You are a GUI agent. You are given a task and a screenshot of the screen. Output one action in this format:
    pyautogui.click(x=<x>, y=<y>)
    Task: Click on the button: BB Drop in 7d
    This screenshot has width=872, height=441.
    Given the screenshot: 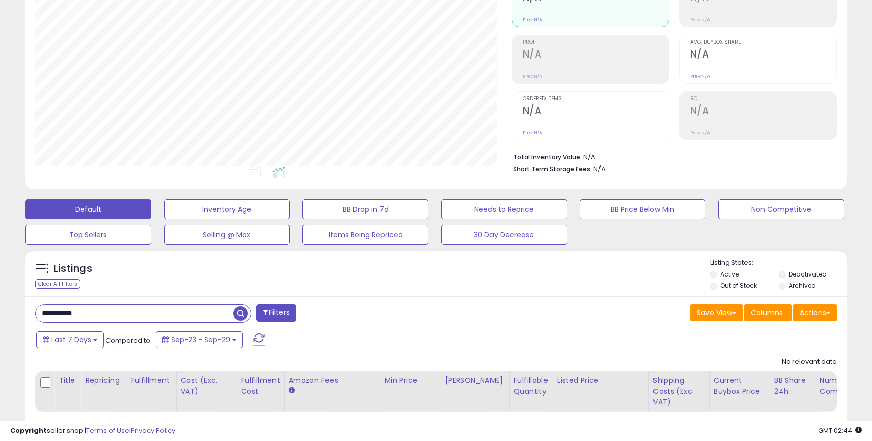 What is the action you would take?
    pyautogui.click(x=365, y=209)
    